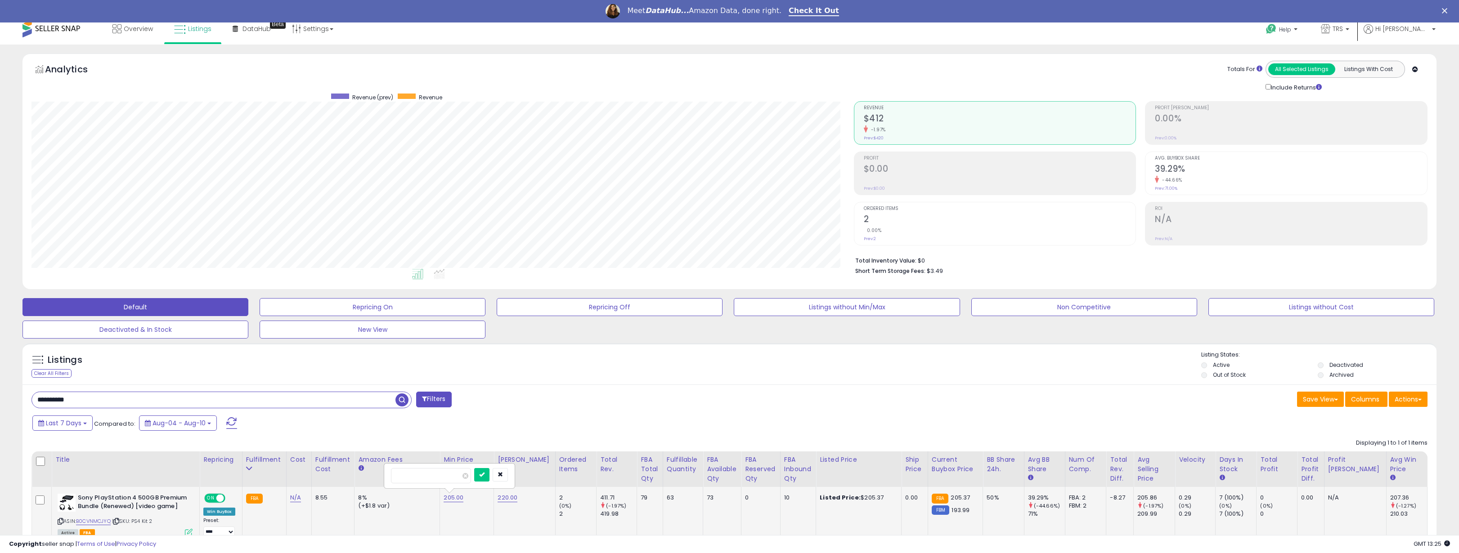 The width and height of the screenshot is (1459, 553). Describe the element at coordinates (332, 498) in the screenshot. I see `div: 8.55` at that location.